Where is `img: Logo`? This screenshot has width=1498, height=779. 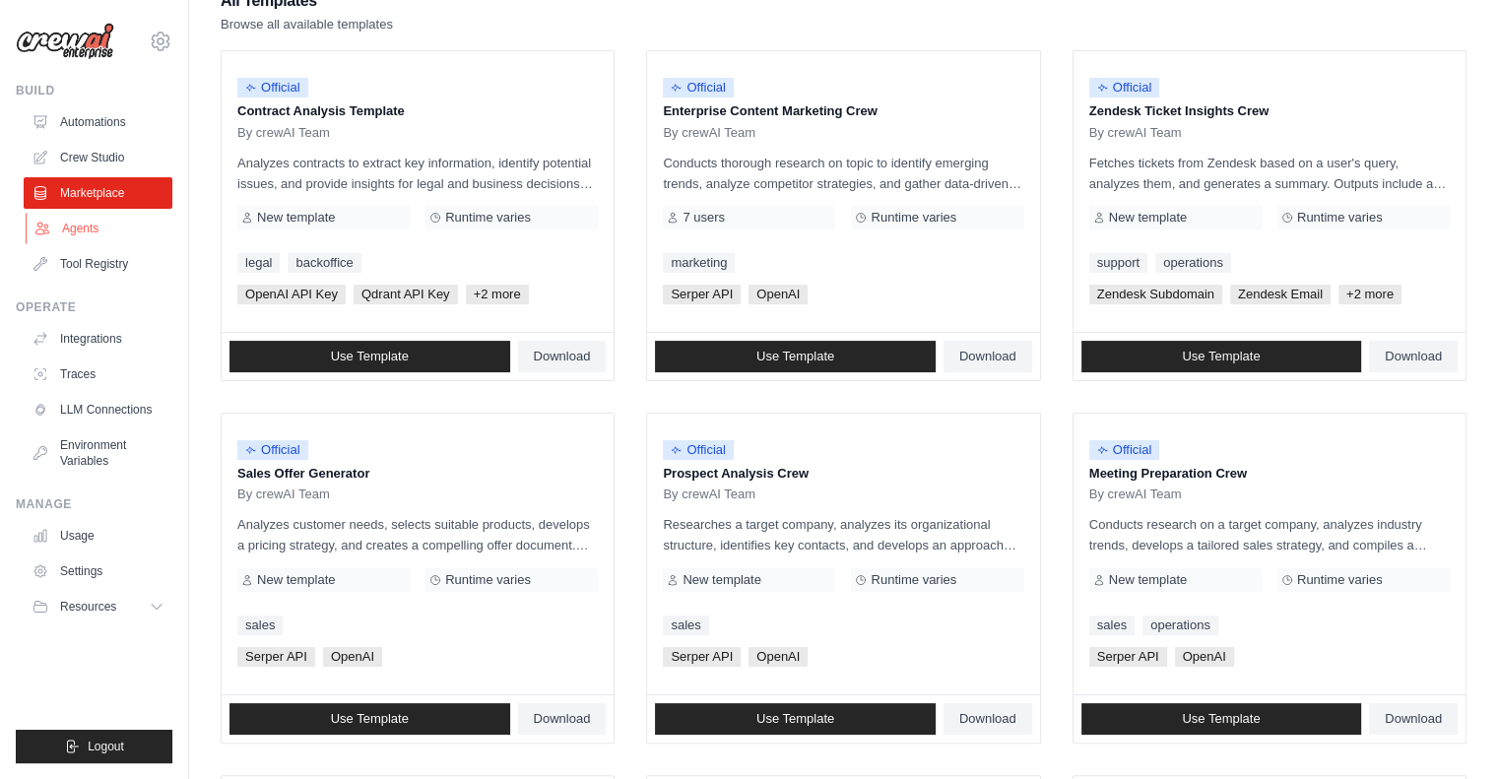 img: Logo is located at coordinates (65, 41).